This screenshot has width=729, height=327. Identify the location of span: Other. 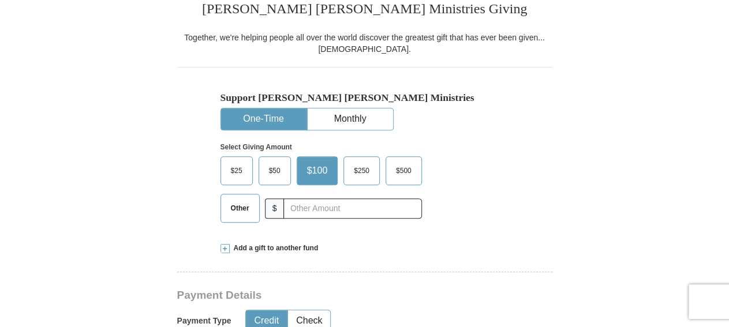
(240, 208).